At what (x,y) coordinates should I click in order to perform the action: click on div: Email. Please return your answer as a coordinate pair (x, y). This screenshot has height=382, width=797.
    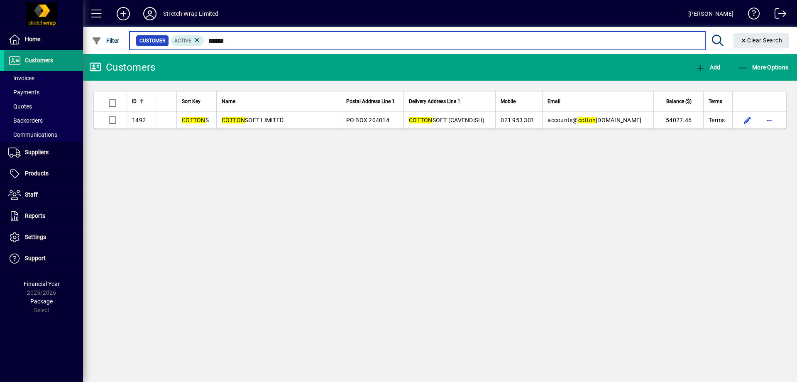
    Looking at the image, I should click on (598, 101).